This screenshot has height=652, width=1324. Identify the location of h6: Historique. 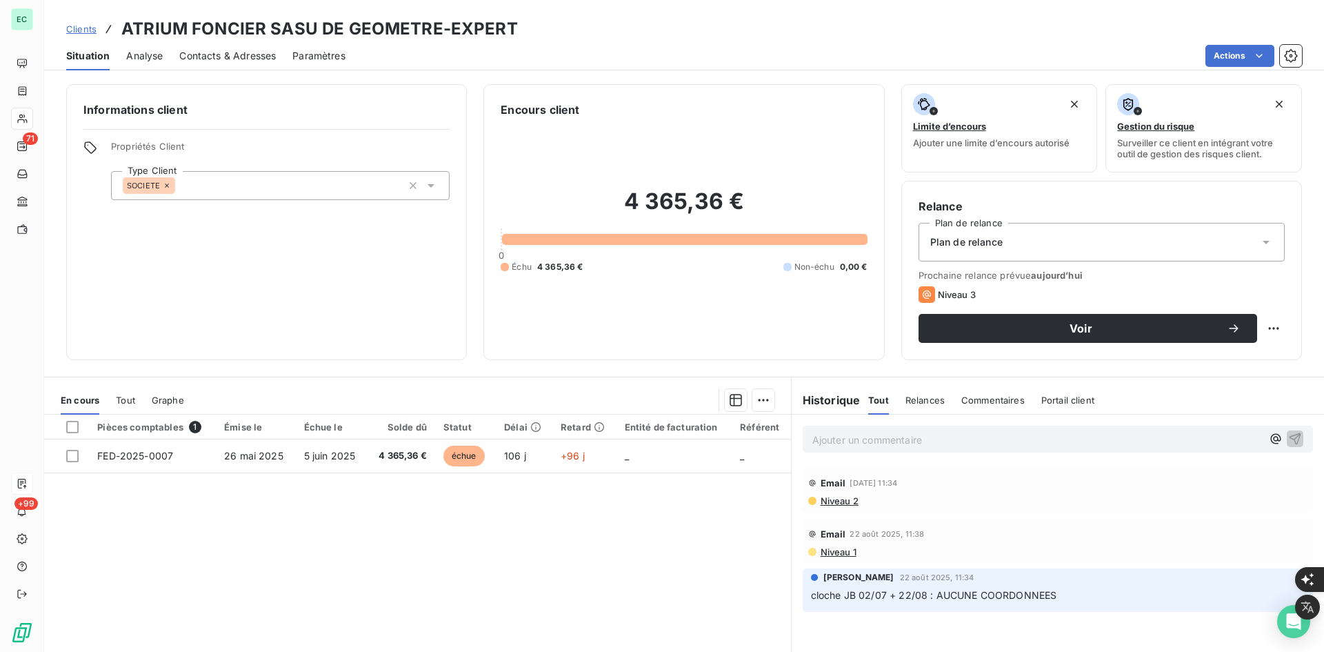
(826, 400).